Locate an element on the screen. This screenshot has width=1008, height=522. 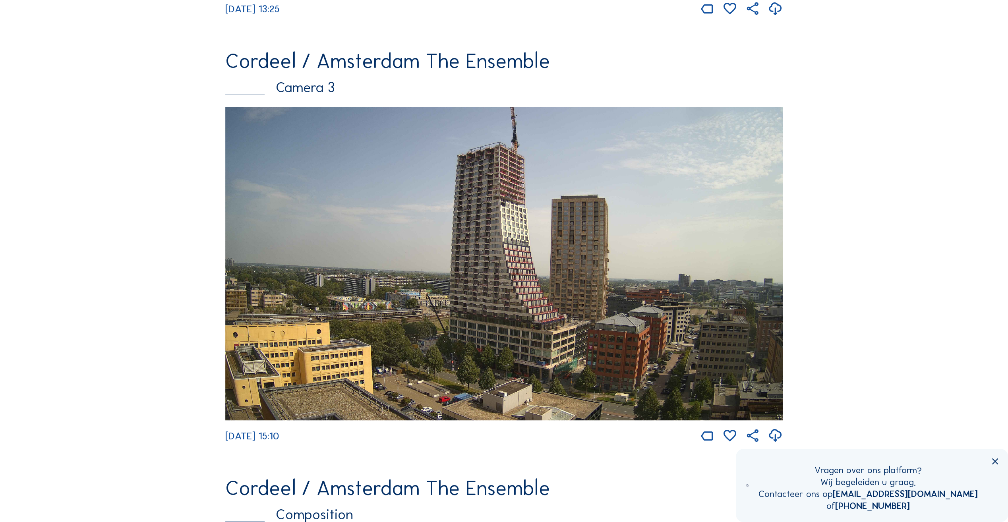
div: of is located at coordinates (868, 506).